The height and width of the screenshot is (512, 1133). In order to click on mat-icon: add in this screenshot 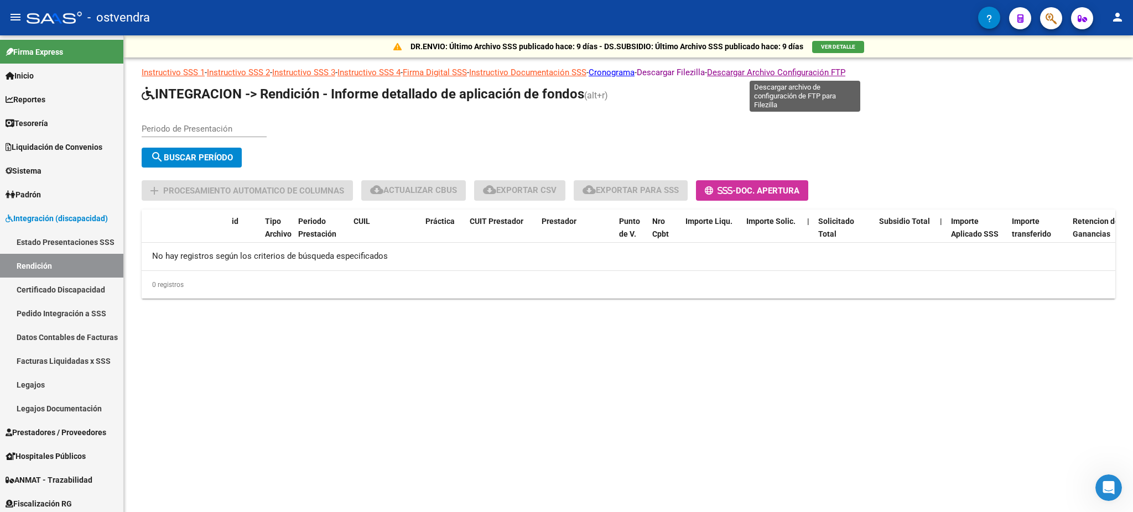, I will do `click(154, 191)`.